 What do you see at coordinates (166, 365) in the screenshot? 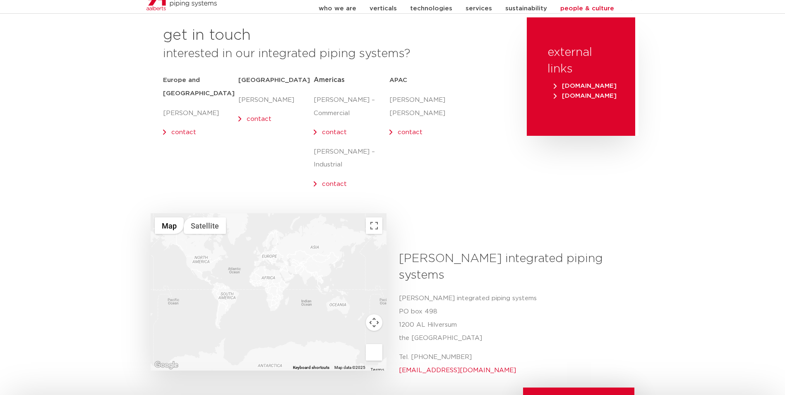
I see `img: Google` at bounding box center [166, 365].